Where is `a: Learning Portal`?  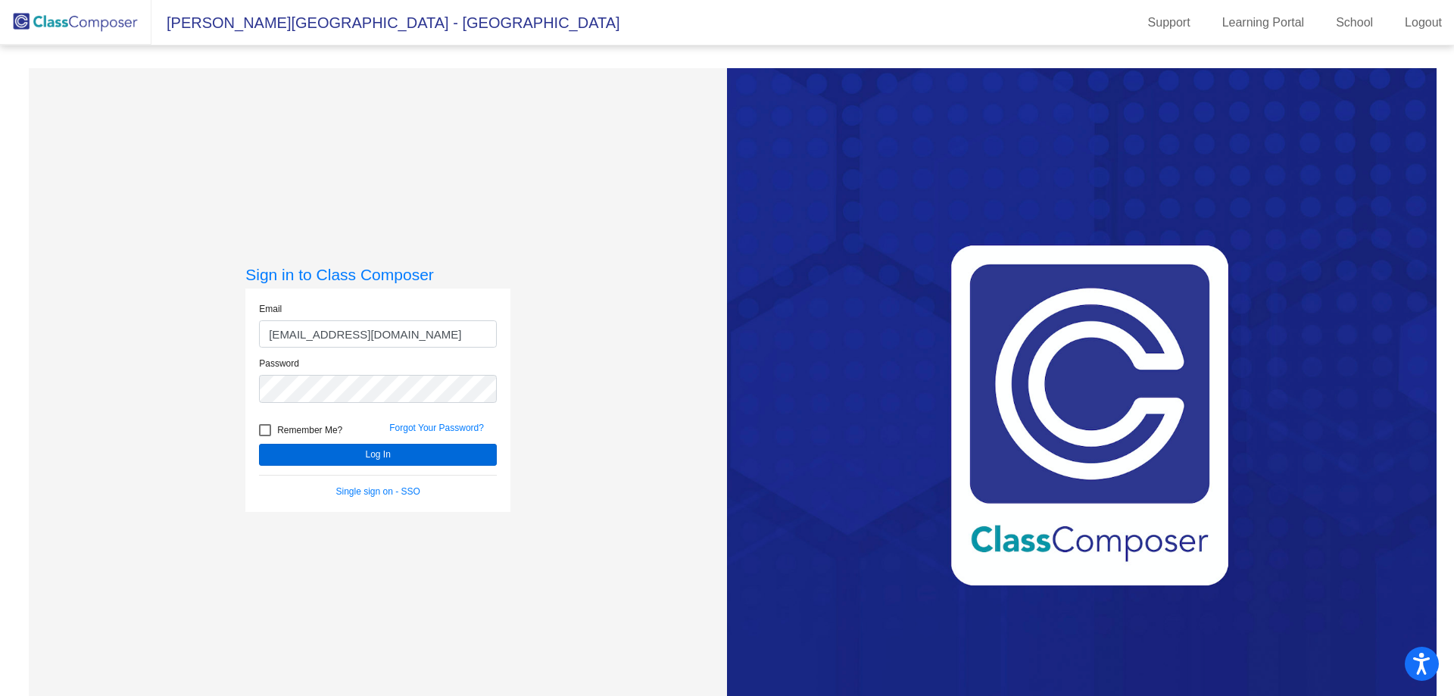 a: Learning Portal is located at coordinates (1264, 23).